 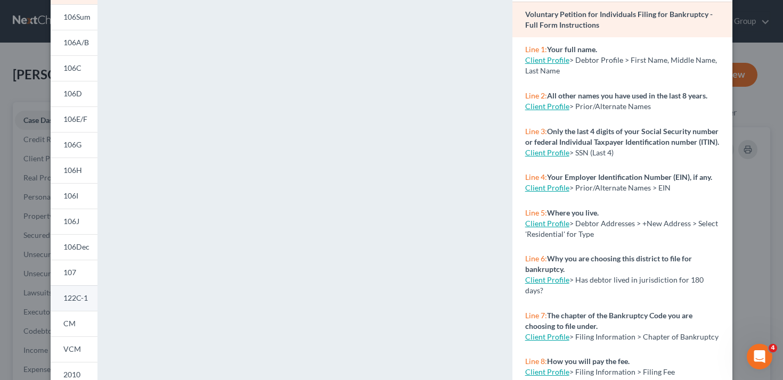 I want to click on span: 106C, so click(x=72, y=68).